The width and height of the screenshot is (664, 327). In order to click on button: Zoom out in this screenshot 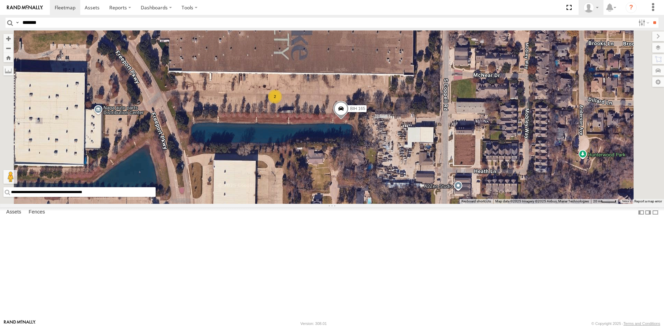, I will do `click(8, 48)`.